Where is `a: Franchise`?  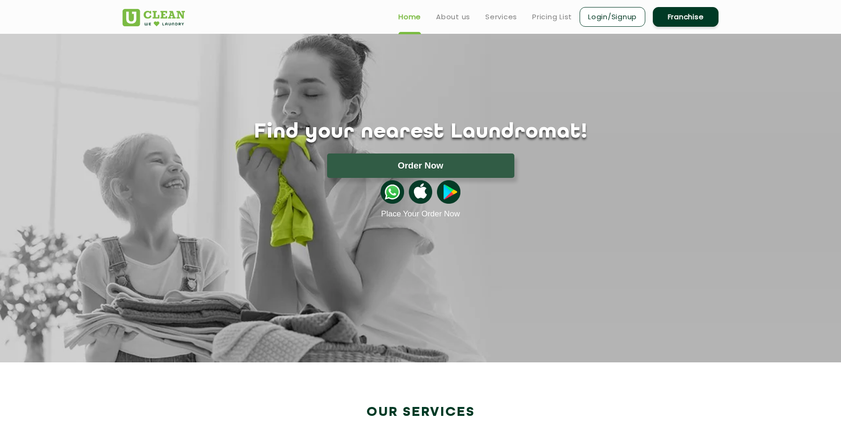
a: Franchise is located at coordinates (685, 17).